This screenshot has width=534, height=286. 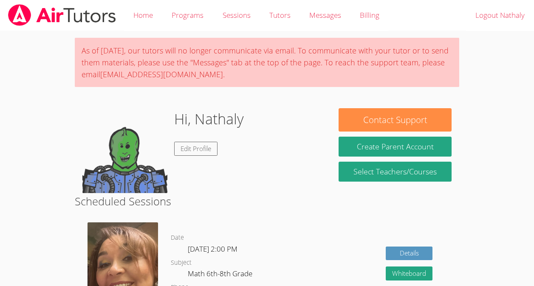 What do you see at coordinates (409, 273) in the screenshot?
I see `button: Whiteboard` at bounding box center [409, 273].